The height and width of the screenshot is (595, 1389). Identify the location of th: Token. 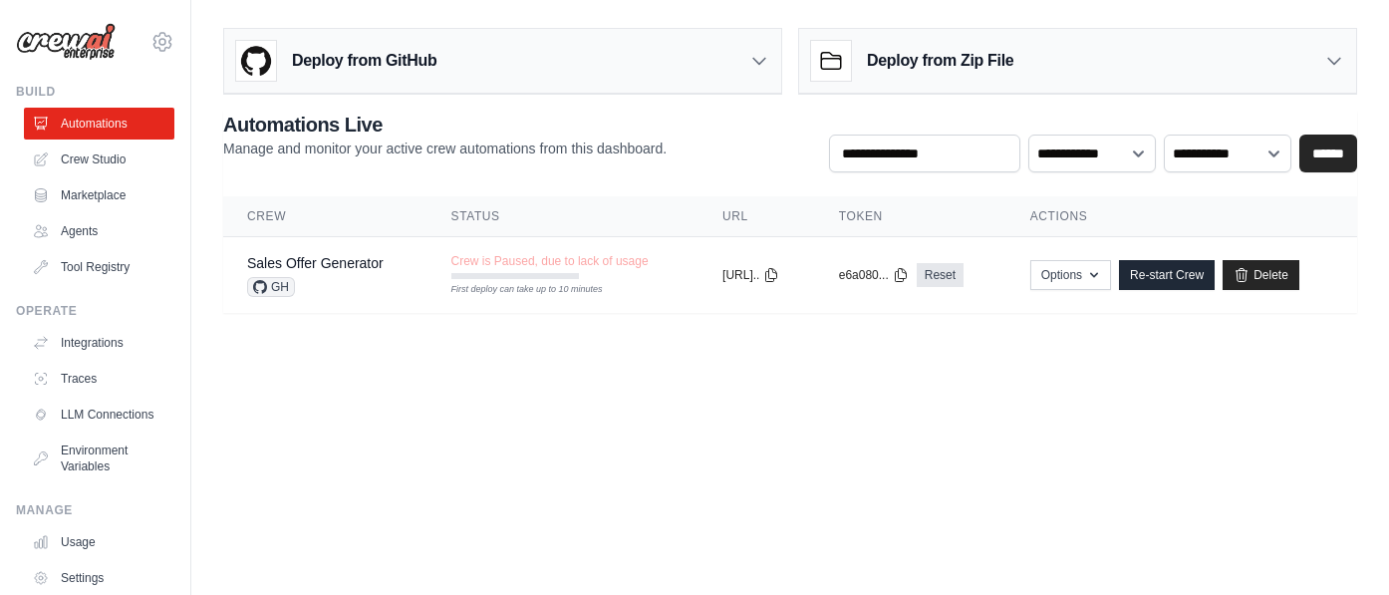
(911, 216).